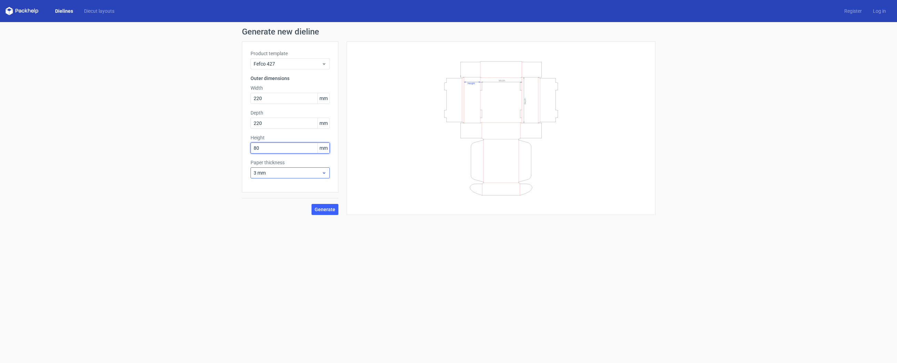  What do you see at coordinates (880, 11) in the screenshot?
I see `a: Log in` at bounding box center [880, 11].